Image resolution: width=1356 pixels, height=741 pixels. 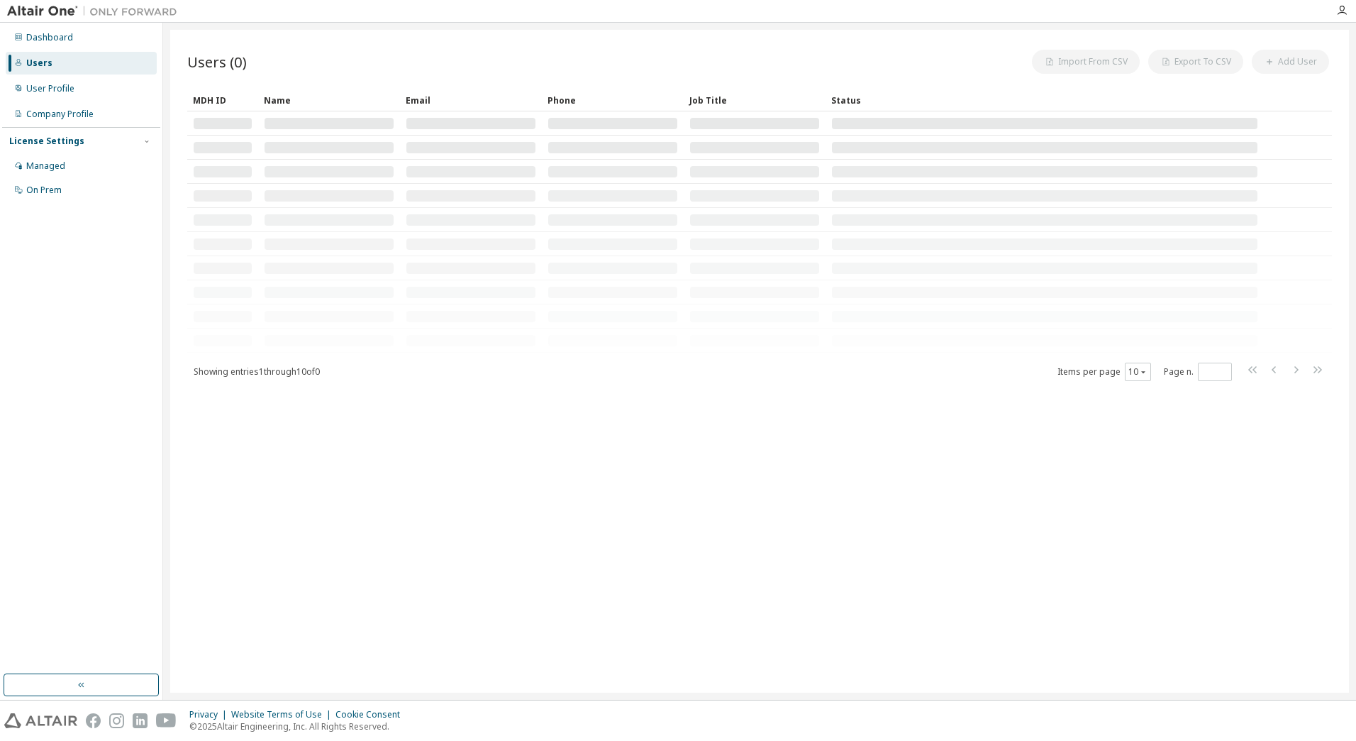 I want to click on span: Users (0), so click(x=217, y=62).